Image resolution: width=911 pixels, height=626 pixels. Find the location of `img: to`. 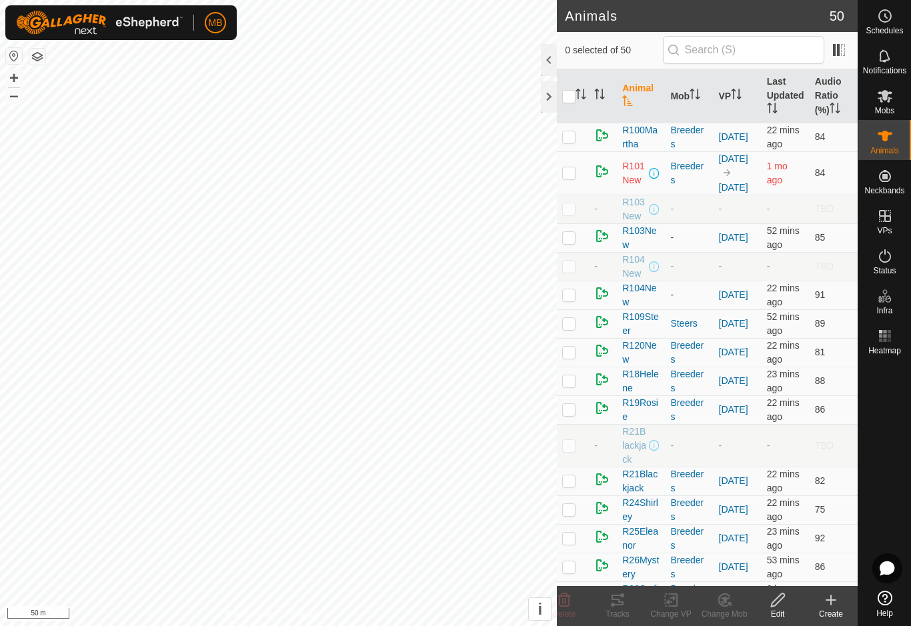

img: to is located at coordinates (727, 173).